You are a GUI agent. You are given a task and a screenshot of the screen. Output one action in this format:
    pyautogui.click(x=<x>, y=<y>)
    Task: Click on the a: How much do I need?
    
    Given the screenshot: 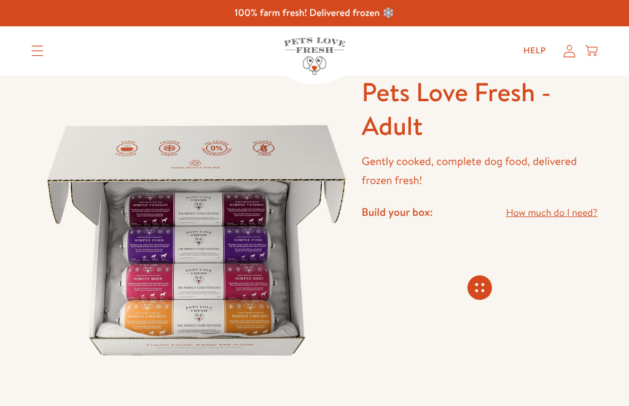 What is the action you would take?
    pyautogui.click(x=551, y=213)
    